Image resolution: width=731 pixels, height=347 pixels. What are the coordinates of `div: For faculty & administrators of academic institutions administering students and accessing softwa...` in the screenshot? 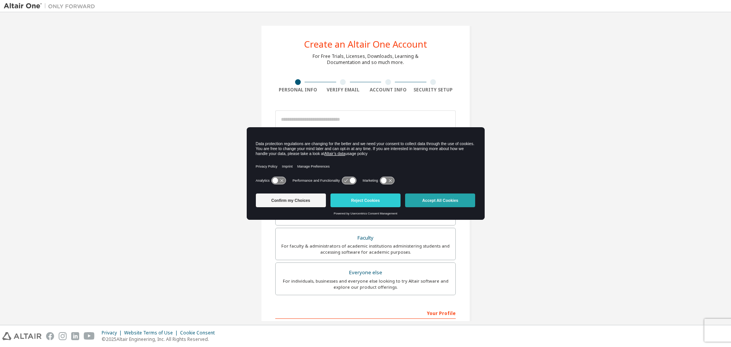 It's located at (366, 249).